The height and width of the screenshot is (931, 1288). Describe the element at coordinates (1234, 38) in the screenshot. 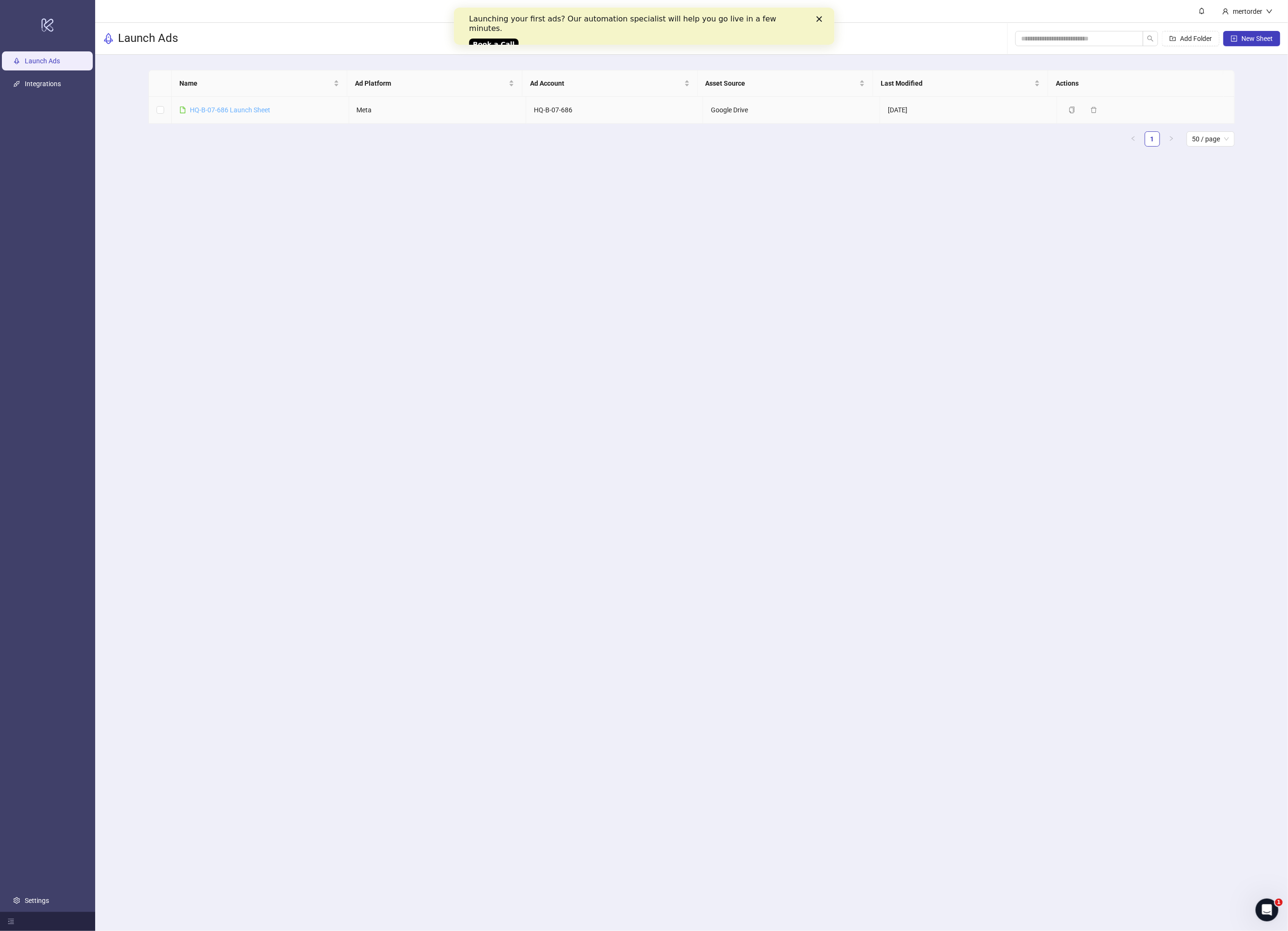

I see `span: plus-square` at that location.